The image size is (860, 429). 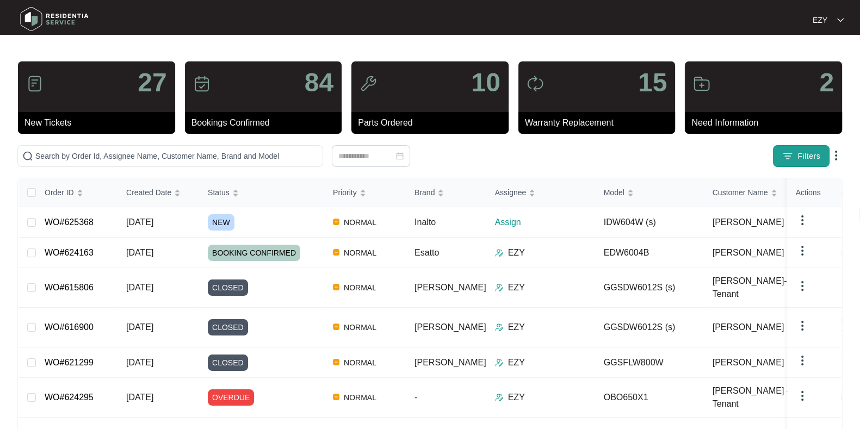 I want to click on button: filter iconFilters, so click(x=801, y=156).